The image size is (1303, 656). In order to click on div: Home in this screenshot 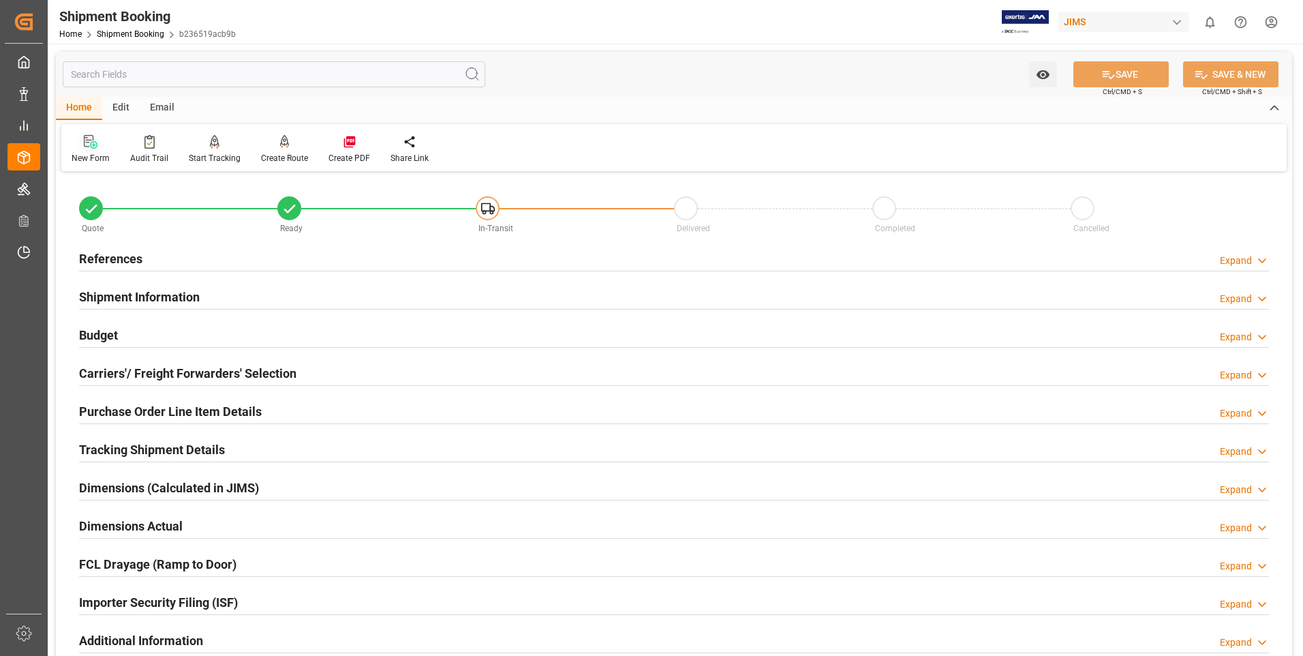, I will do `click(79, 108)`.